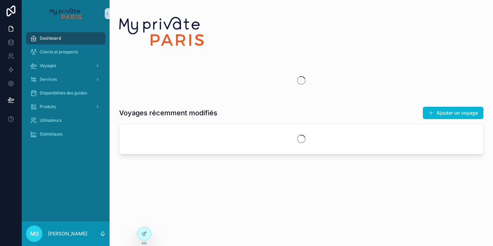 This screenshot has height=246, width=493. I want to click on a: Statistiques, so click(66, 134).